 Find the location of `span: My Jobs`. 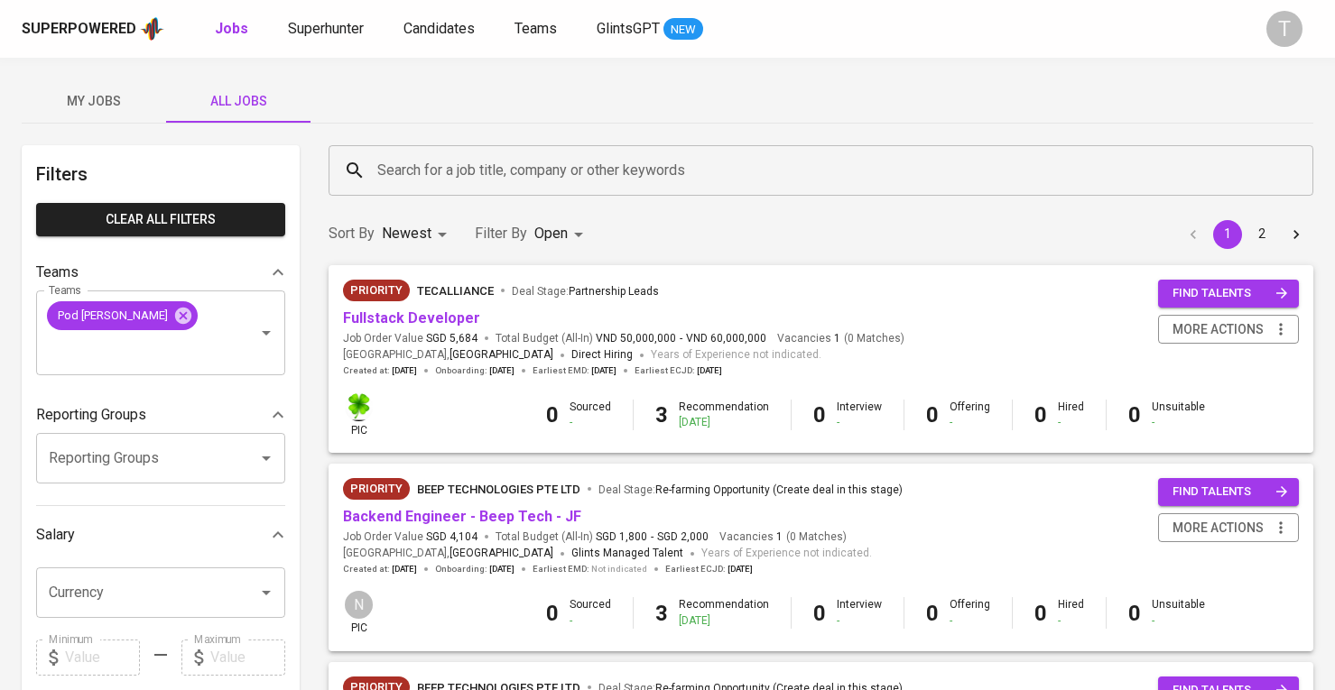

span: My Jobs is located at coordinates (94, 101).